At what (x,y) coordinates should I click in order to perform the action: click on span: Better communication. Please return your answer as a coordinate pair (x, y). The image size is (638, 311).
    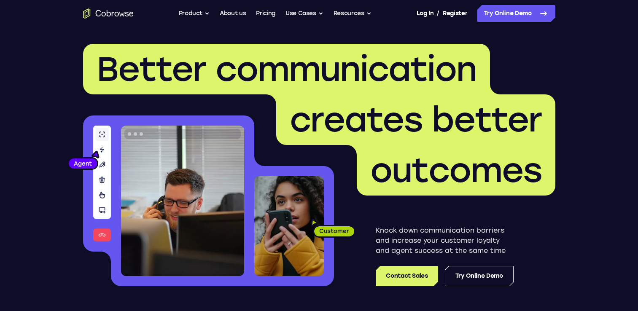
    Looking at the image, I should click on (286, 69).